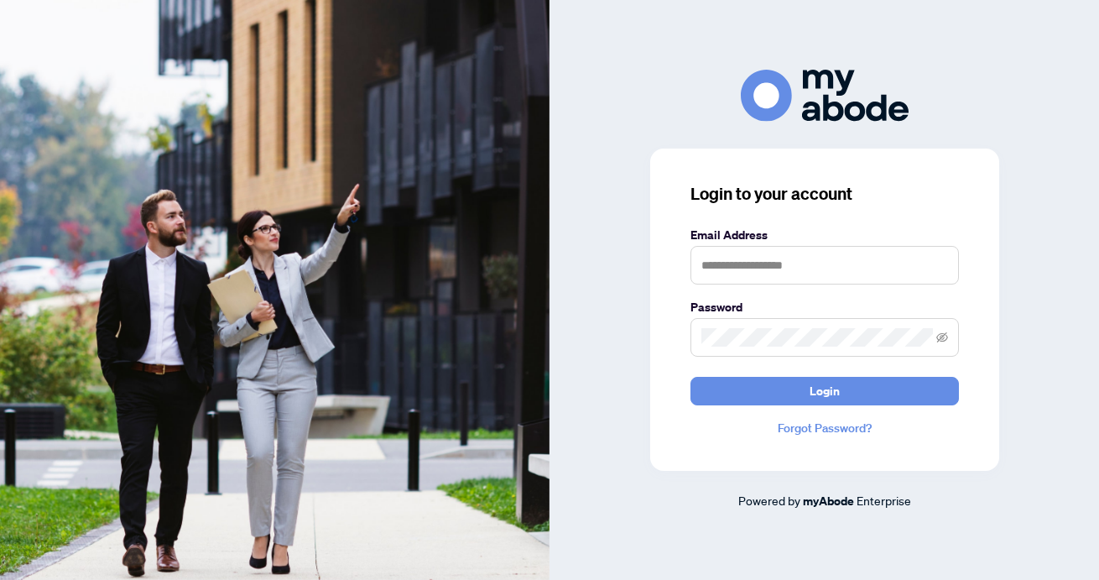  Describe the element at coordinates (825, 307) in the screenshot. I see `label: Password` at that location.